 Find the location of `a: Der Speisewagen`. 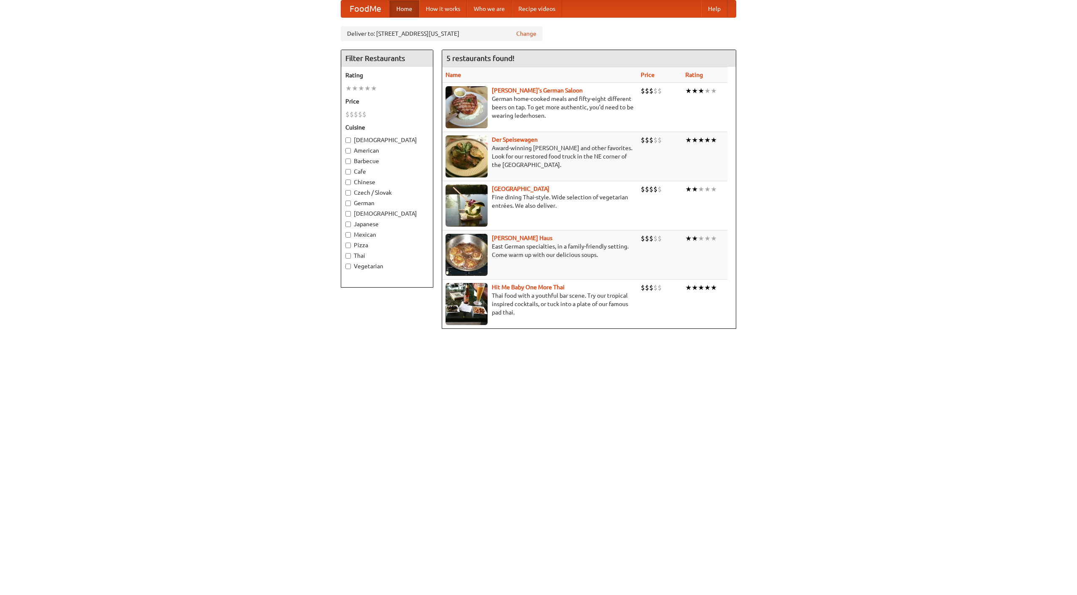

a: Der Speisewagen is located at coordinates (514, 140).